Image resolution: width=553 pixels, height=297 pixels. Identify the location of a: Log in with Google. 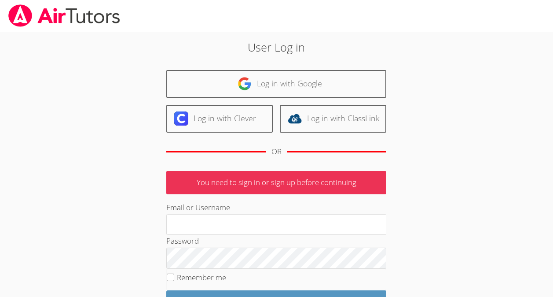
(276, 84).